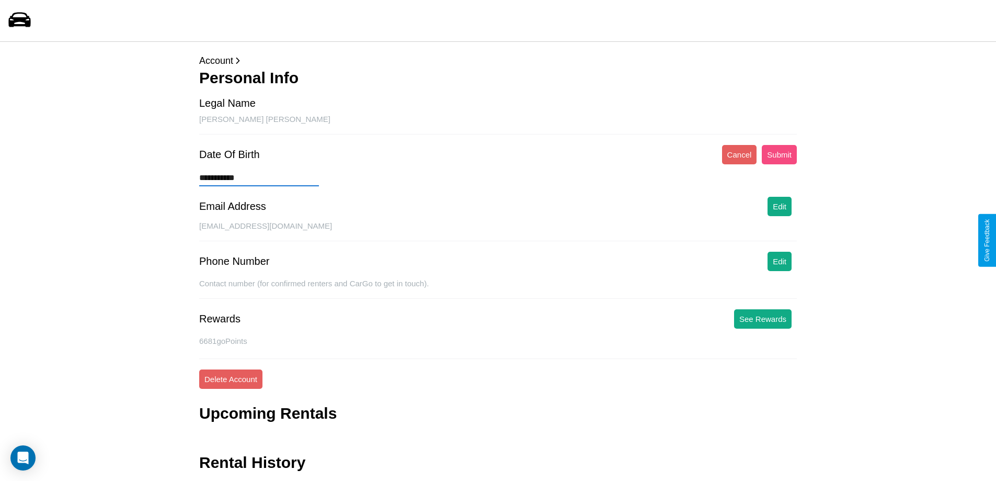 The image size is (996, 481). What do you see at coordinates (230, 154) in the screenshot?
I see `div: Date Of Birth` at bounding box center [230, 154].